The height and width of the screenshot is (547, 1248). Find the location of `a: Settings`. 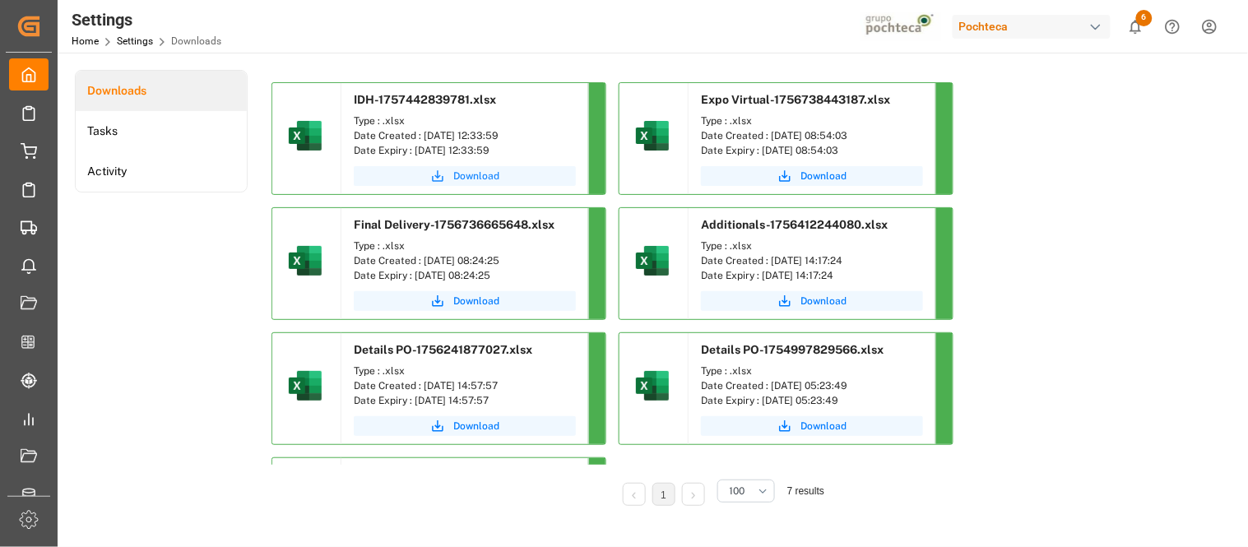

a: Settings is located at coordinates (135, 41).